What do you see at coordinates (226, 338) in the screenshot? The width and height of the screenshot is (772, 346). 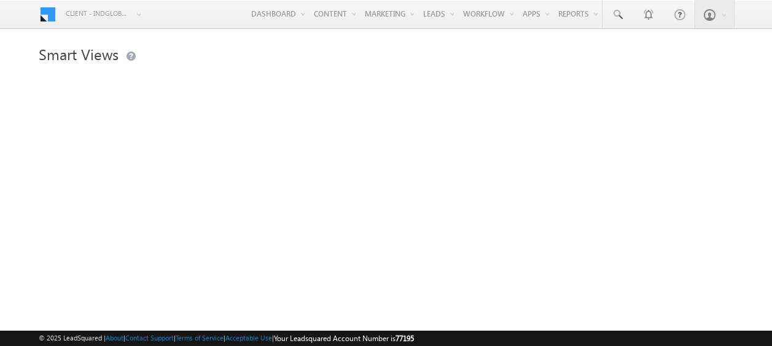 I see `span: © 2025 LeadSquared | | | | |` at bounding box center [226, 338].